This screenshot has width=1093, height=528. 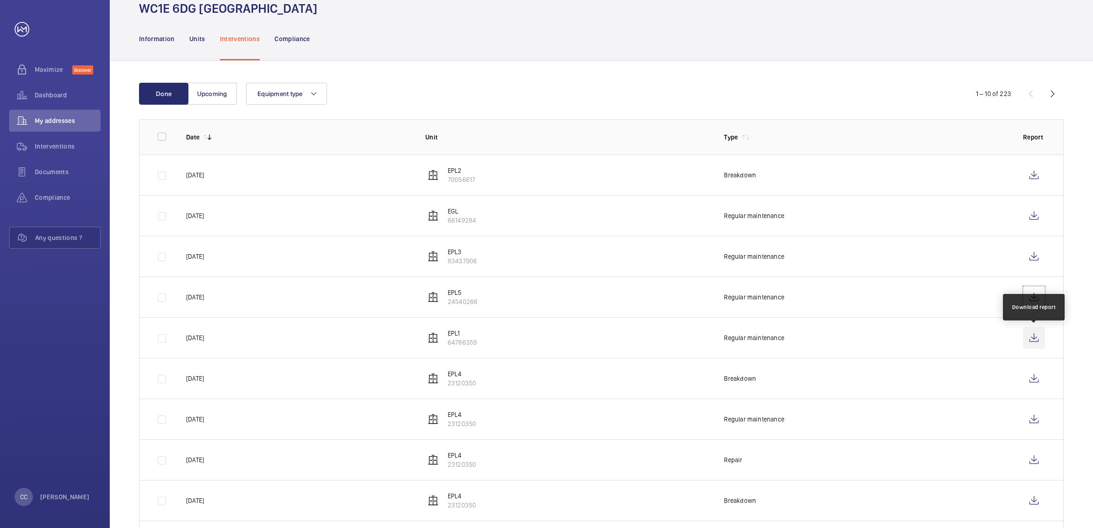 I want to click on p: Information, so click(x=157, y=39).